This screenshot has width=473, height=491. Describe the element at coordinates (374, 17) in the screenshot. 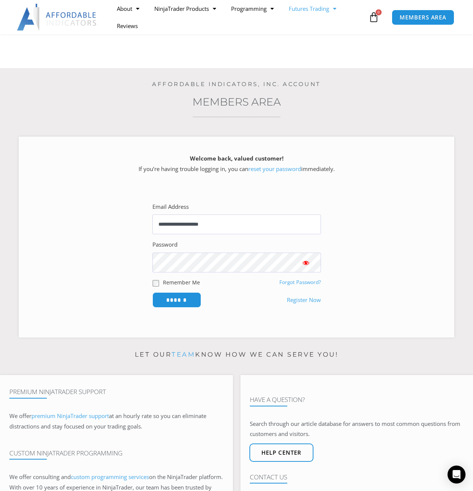

I see `a: 0` at that location.